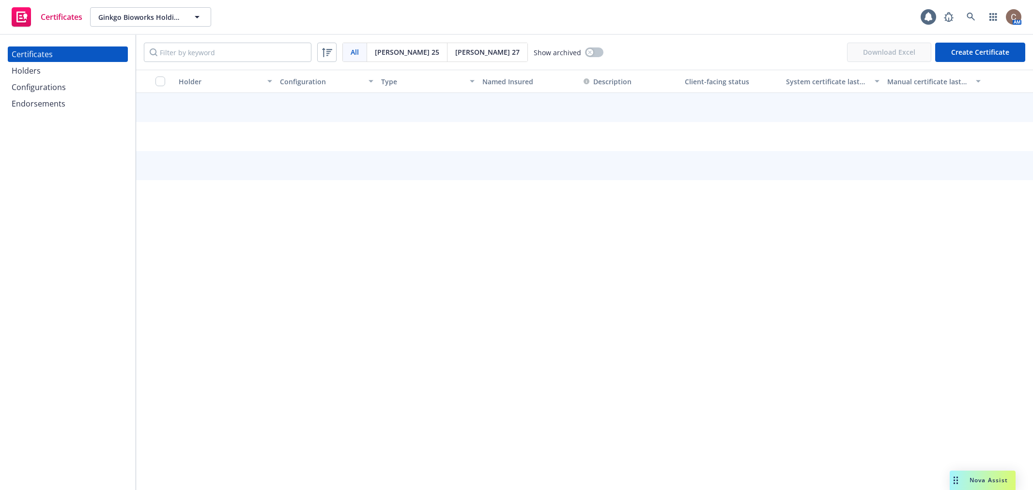 The height and width of the screenshot is (490, 1033). What do you see at coordinates (68, 71) in the screenshot?
I see `a: Holders` at bounding box center [68, 71].